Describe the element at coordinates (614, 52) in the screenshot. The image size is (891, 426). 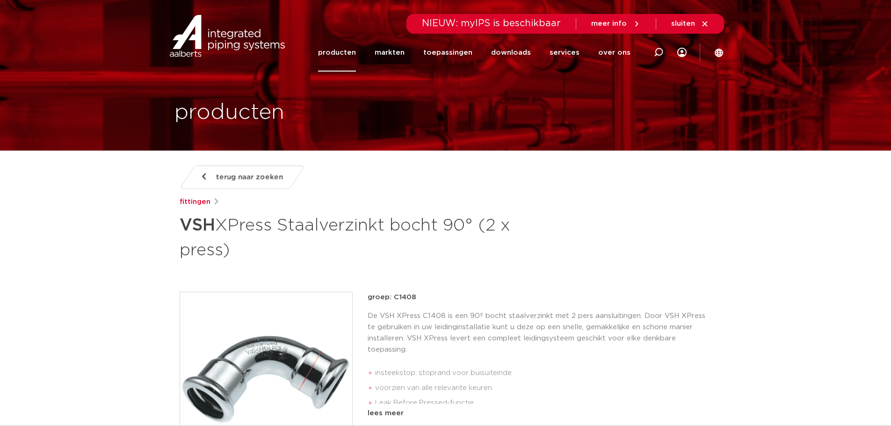
I see `a: over ons` at that location.